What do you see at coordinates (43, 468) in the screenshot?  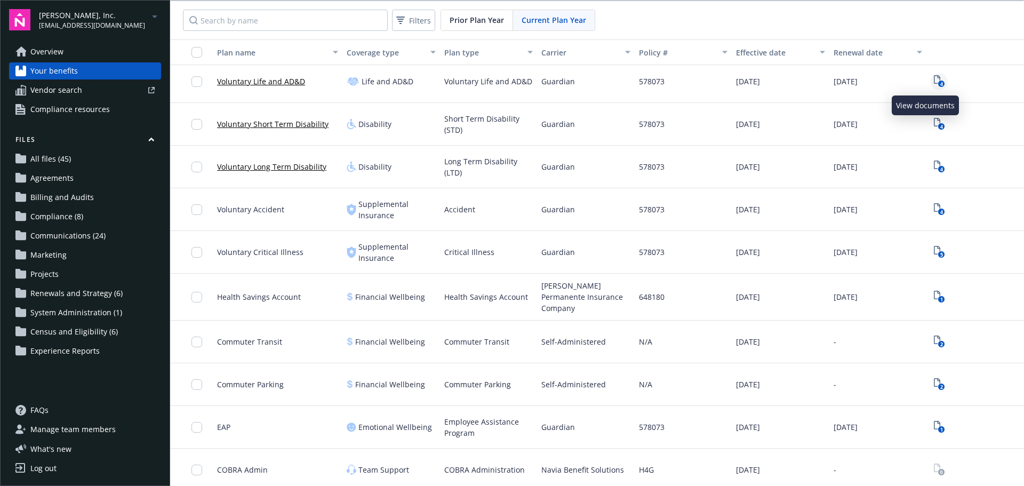 I see `div: Log out` at bounding box center [43, 468].